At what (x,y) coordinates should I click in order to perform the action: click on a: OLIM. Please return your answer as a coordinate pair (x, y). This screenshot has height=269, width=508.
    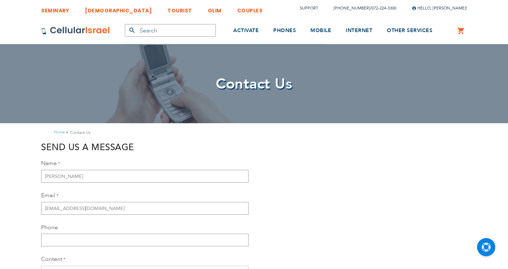
    Looking at the image, I should click on (215, 8).